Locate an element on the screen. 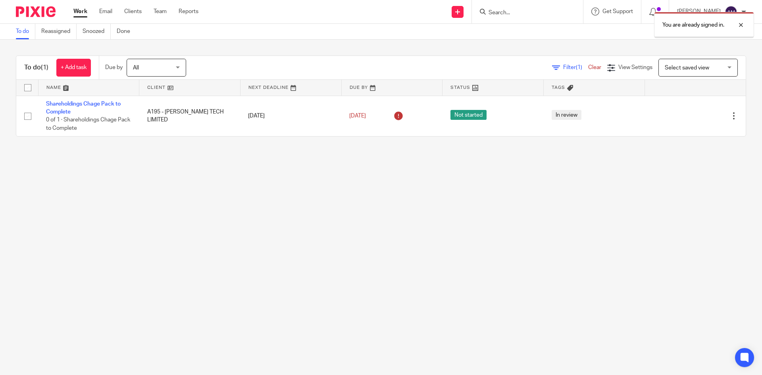 The width and height of the screenshot is (762, 375). a: Clear is located at coordinates (595, 68).